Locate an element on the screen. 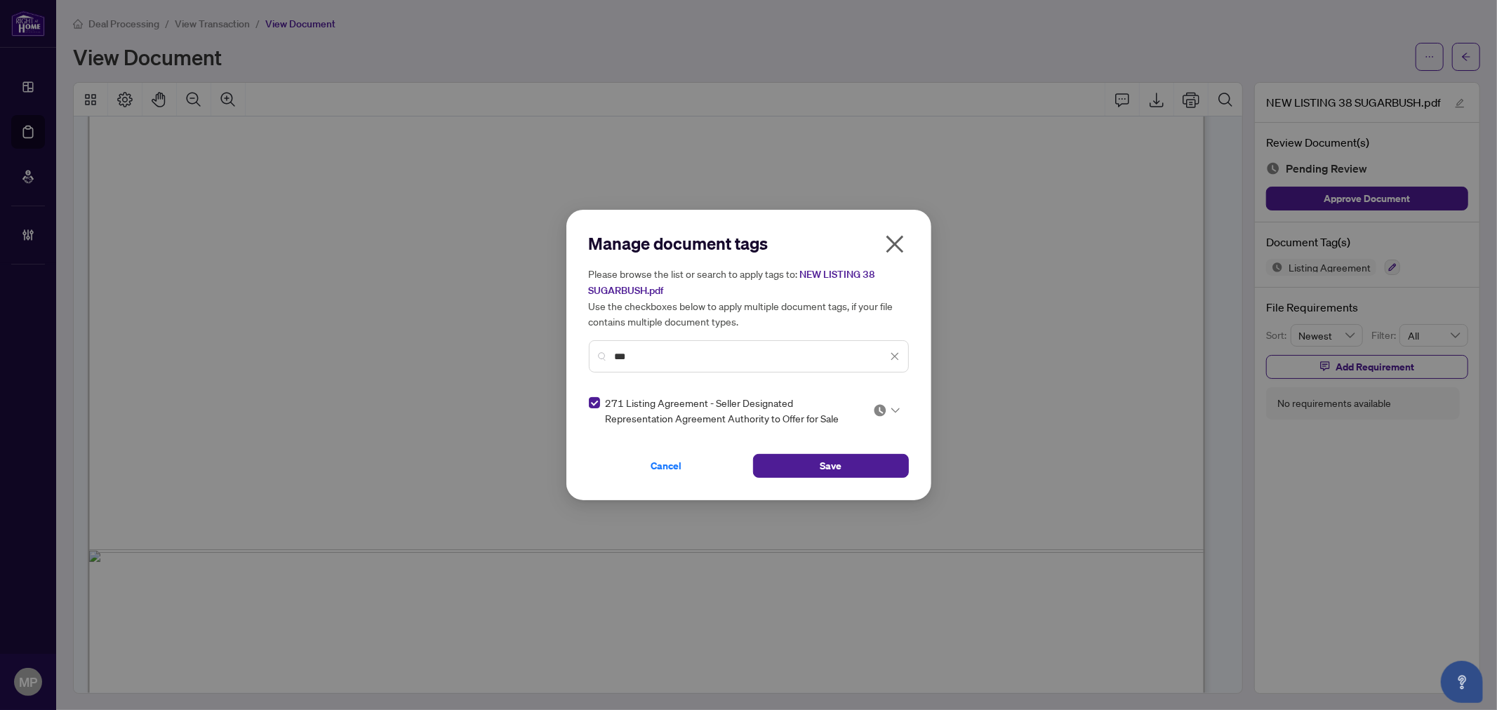 The image size is (1497, 710). img: status is located at coordinates (880, 411).